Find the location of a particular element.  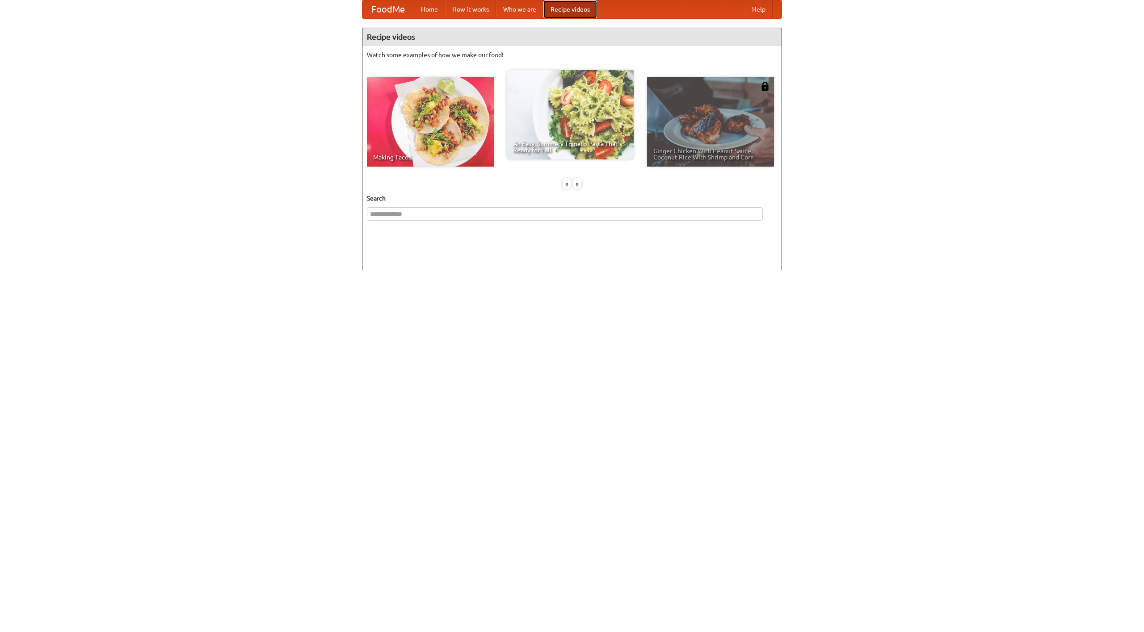

span: An Easy, Summery Tomato Pasta That's Ready for Fall is located at coordinates (570, 147).